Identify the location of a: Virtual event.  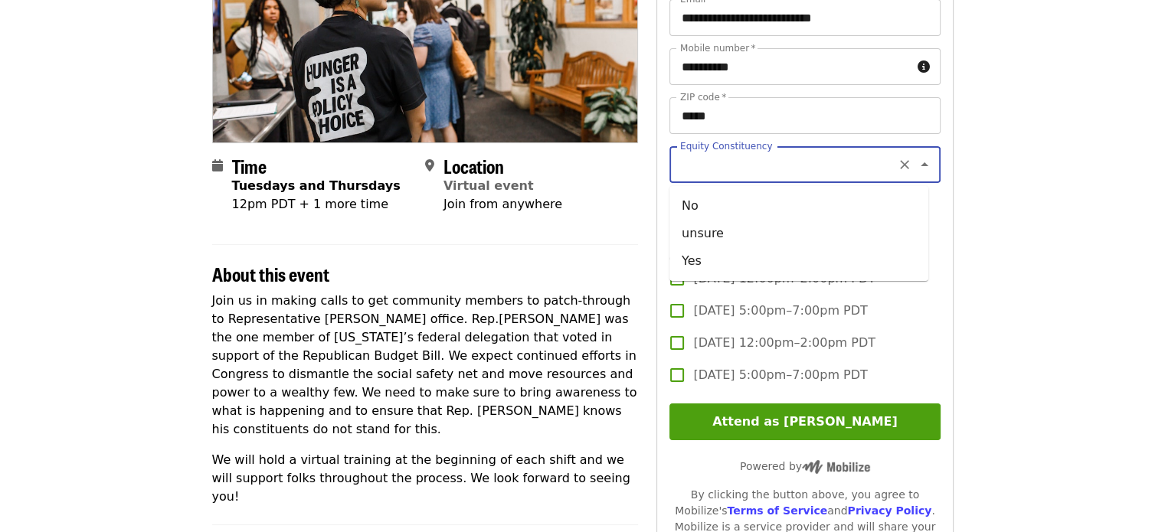
(489, 185).